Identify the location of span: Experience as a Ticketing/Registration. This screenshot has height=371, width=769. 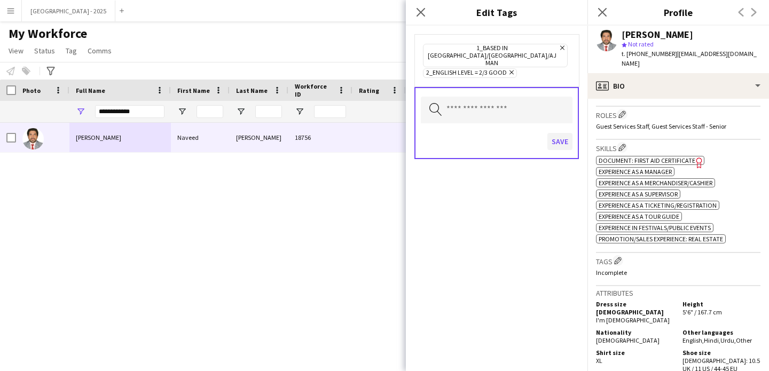
(657, 205).